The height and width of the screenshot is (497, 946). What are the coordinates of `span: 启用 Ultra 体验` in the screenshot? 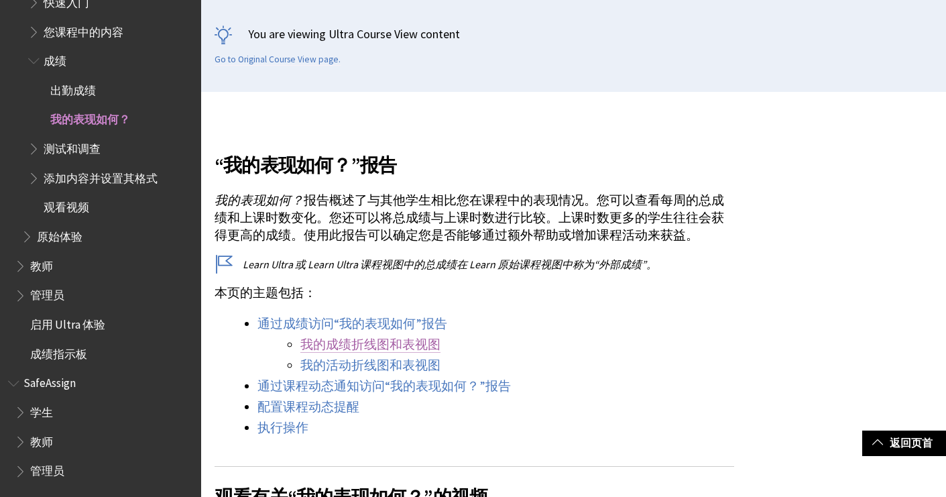 It's located at (68, 322).